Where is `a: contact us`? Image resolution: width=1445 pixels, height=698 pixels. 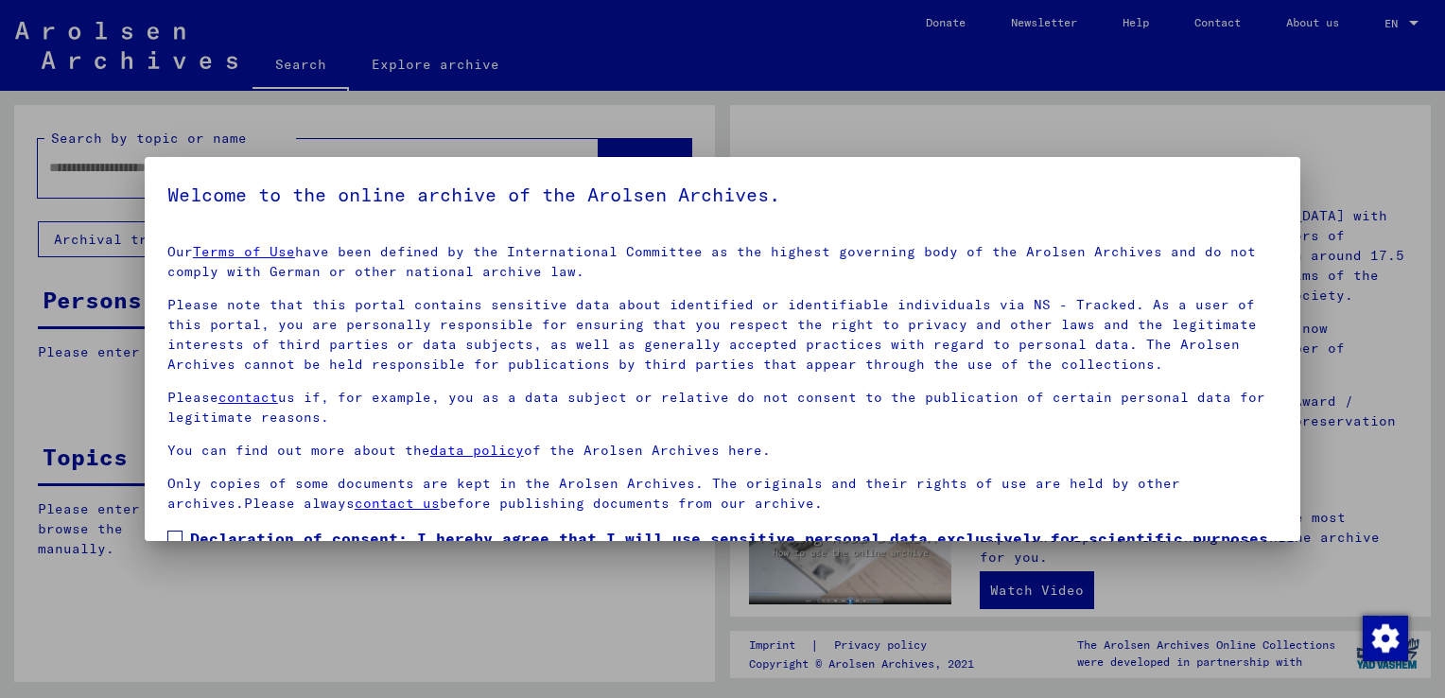
a: contact us is located at coordinates (397, 503).